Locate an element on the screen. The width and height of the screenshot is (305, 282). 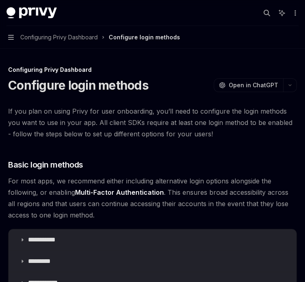
div: Configure login methods is located at coordinates (145, 37).